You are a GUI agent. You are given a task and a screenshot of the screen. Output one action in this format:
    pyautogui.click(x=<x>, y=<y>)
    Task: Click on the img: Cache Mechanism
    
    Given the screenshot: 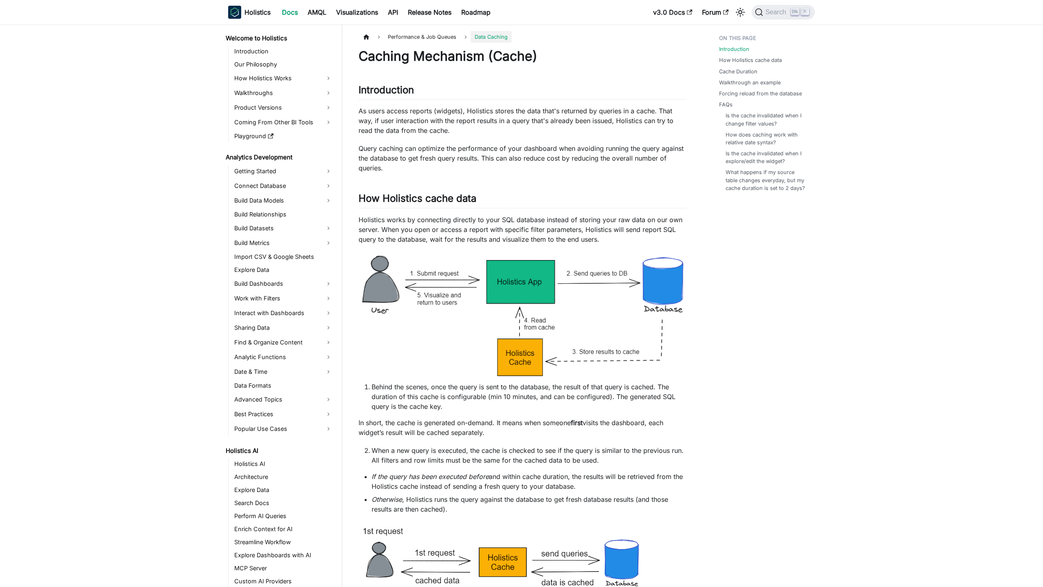 What is the action you would take?
    pyautogui.click(x=522, y=316)
    